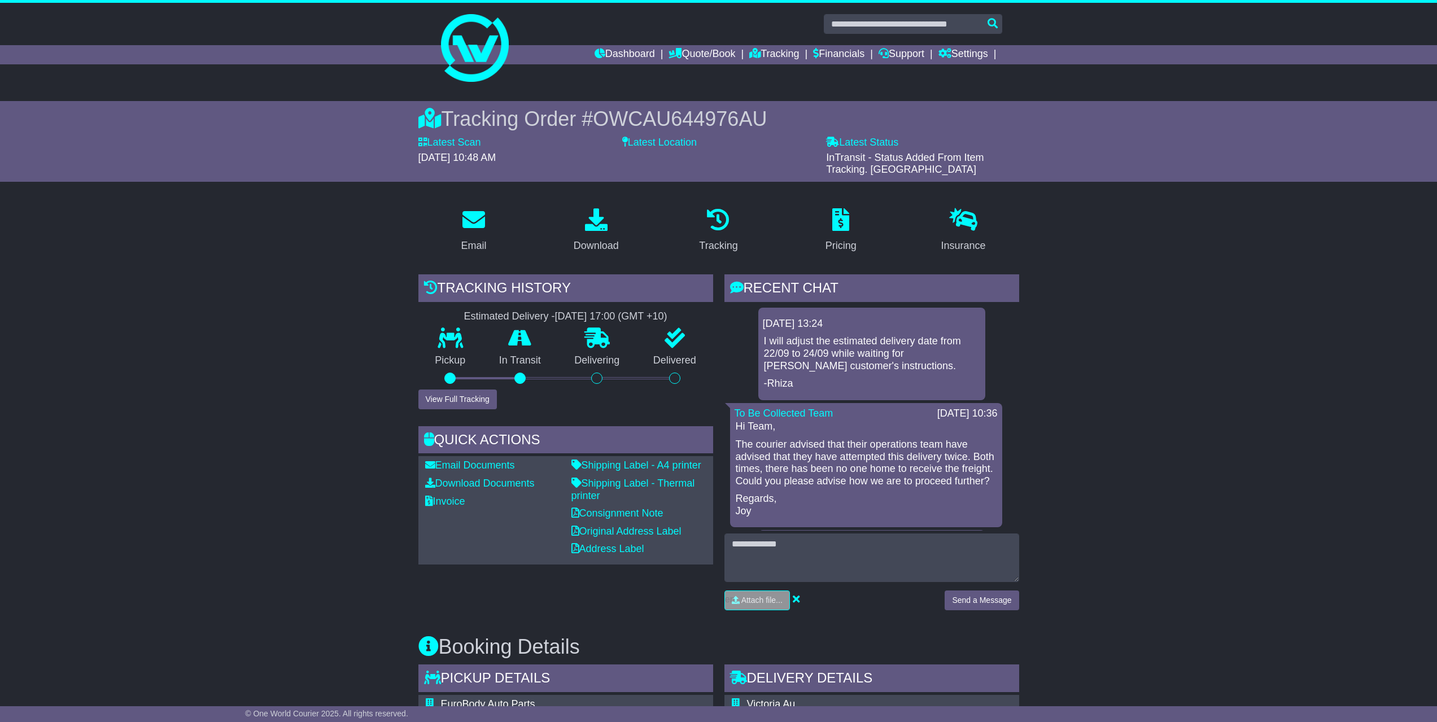 The image size is (1437, 722). I want to click on div: Insurance, so click(963, 246).